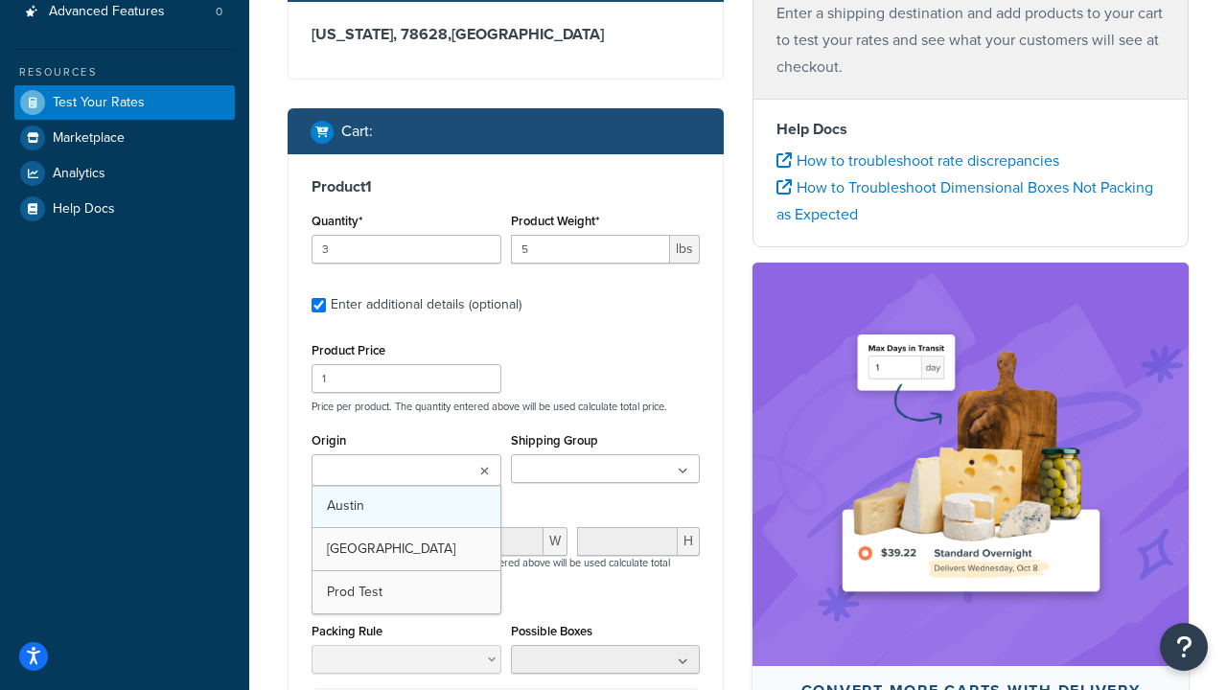 The image size is (1227, 690). I want to click on h3: Product 1, so click(505, 187).